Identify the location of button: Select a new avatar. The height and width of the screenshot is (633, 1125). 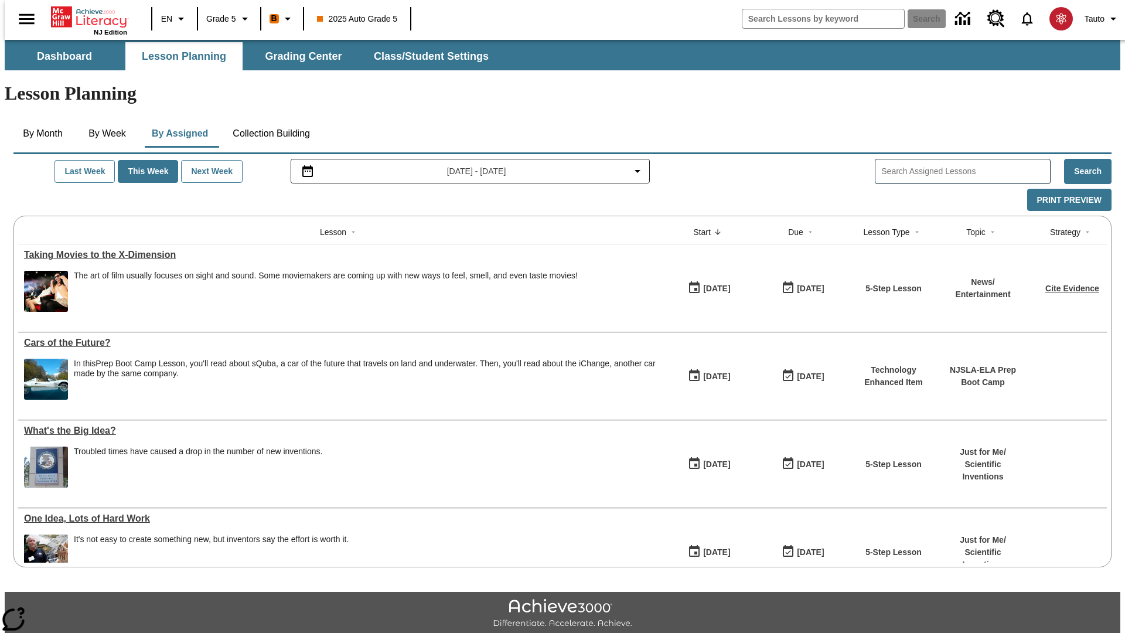
(1061, 19).